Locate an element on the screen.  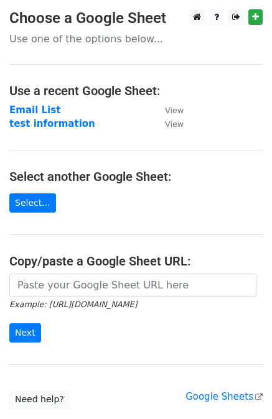
input: Paste your Google Sheet URL here is located at coordinates (132, 285).